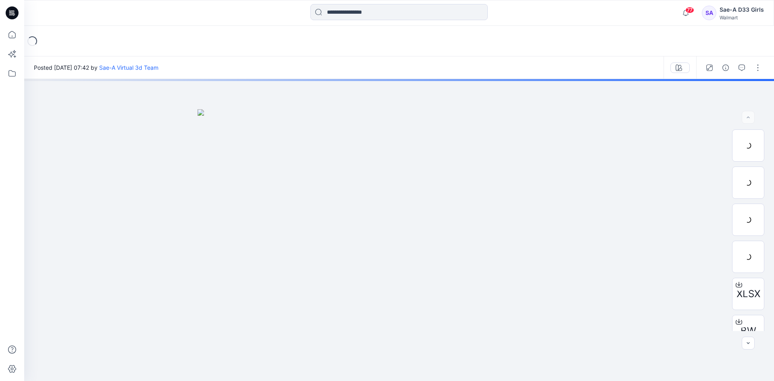 This screenshot has width=774, height=381. Describe the element at coordinates (709, 13) in the screenshot. I see `div: SA` at that location.